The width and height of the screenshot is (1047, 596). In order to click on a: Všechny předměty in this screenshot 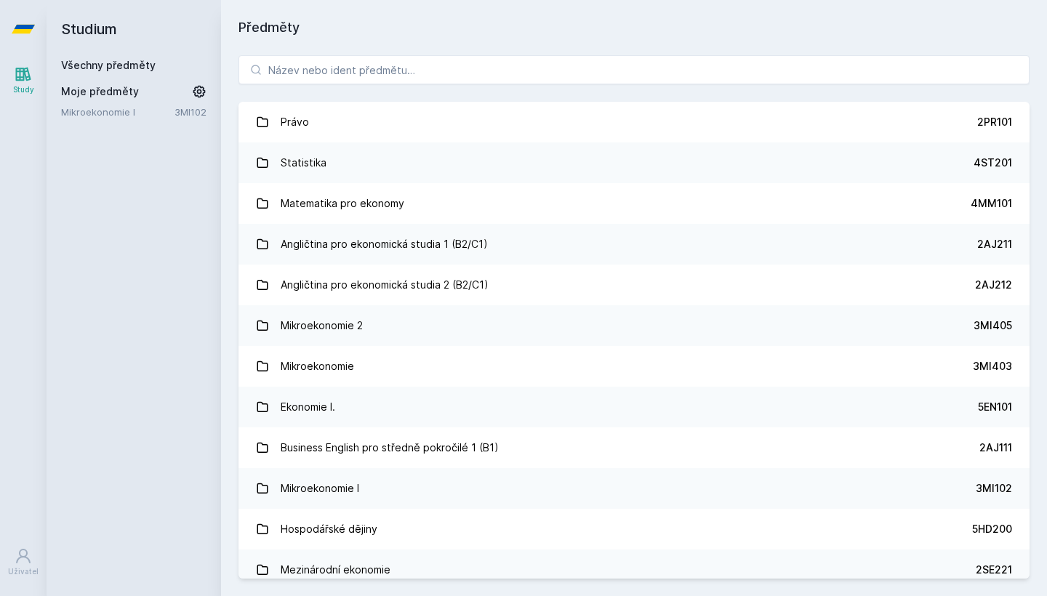, I will do `click(108, 65)`.